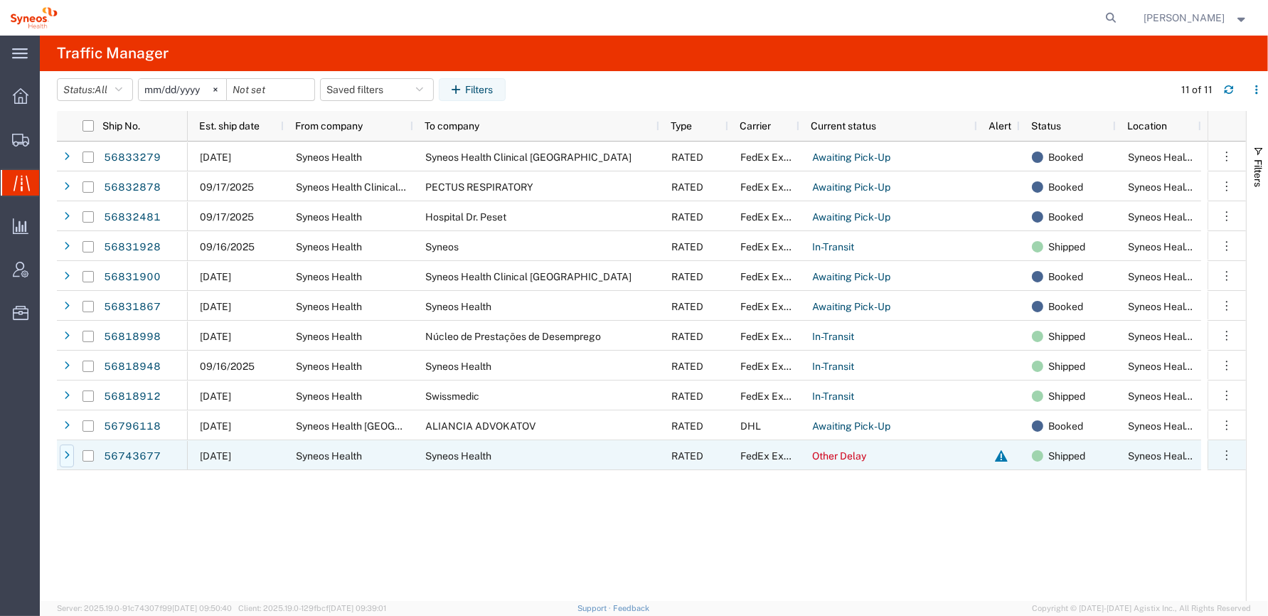 This screenshot has width=1268, height=616. I want to click on span: 09/12/2025, so click(216, 426).